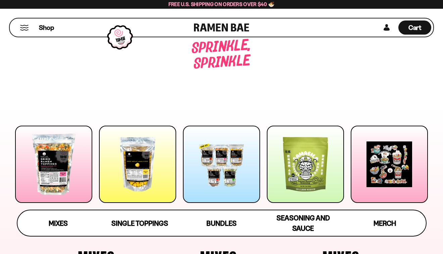 The image size is (443, 254). I want to click on button: Mobile Menu Trigger, so click(24, 28).